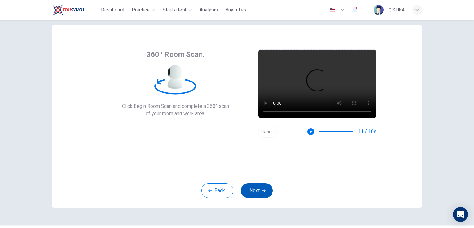 The image size is (474, 228). Describe the element at coordinates (175, 114) in the screenshot. I see `span: of your room and work area.` at that location.